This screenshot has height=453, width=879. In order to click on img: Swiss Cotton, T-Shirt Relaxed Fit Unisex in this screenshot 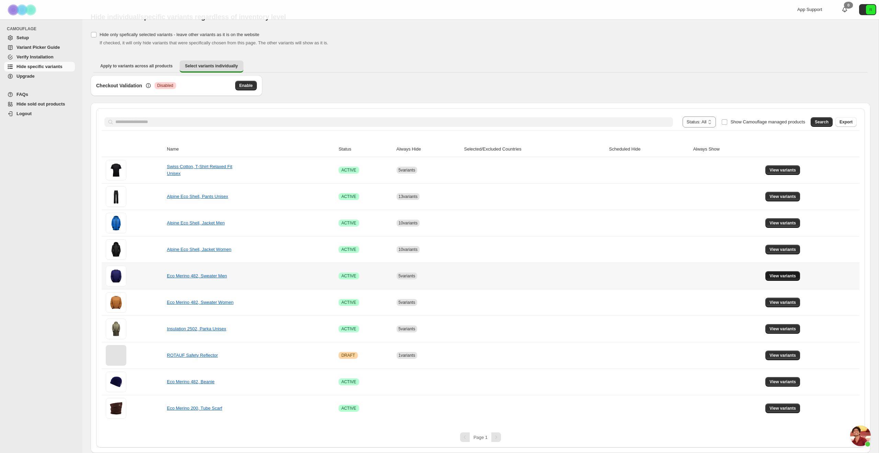, I will do `click(116, 170)`.